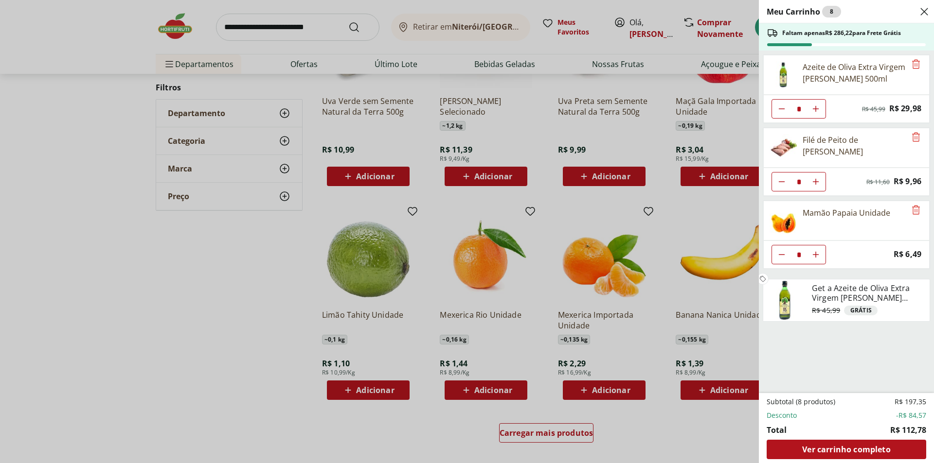  I want to click on span: R$ 112,78, so click(908, 430).